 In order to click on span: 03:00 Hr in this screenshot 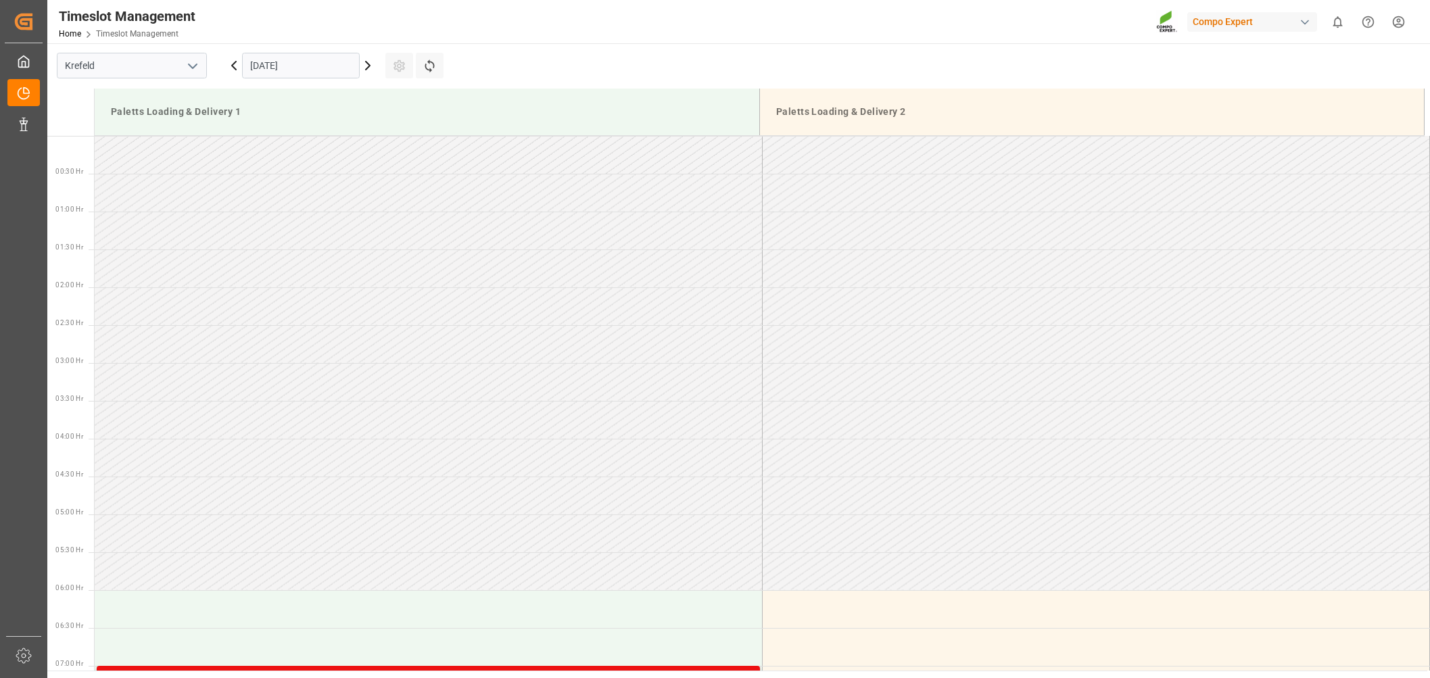, I will do `click(69, 360)`.